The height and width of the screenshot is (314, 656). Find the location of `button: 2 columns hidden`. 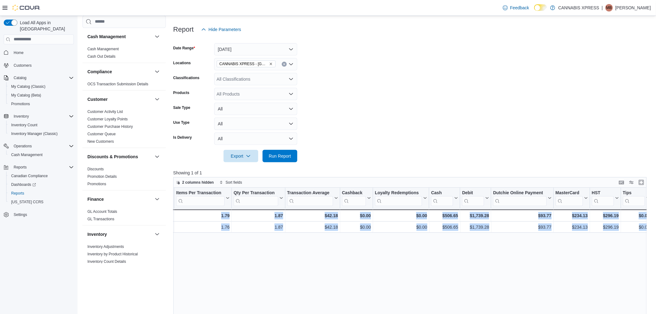

button: 2 columns hidden is located at coordinates (195, 182).